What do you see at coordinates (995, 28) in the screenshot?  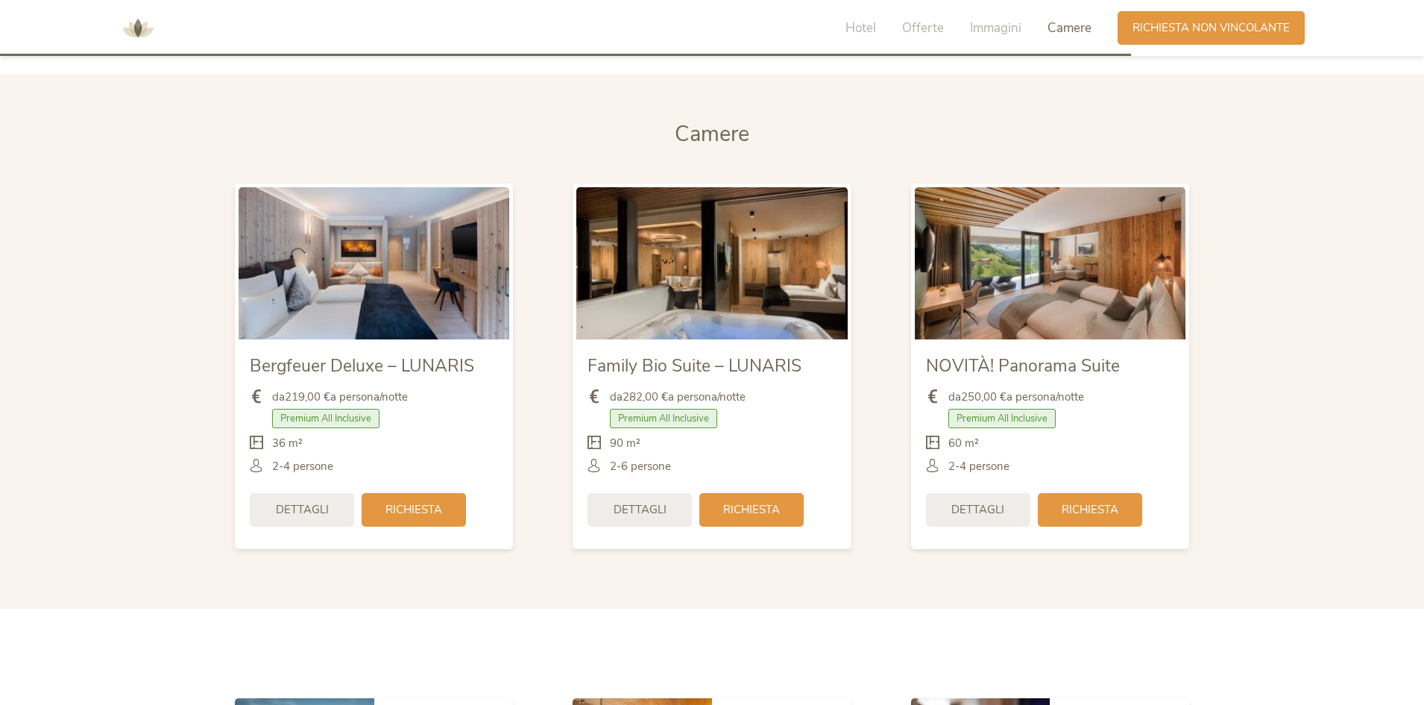 I see `span: Immagini` at bounding box center [995, 28].